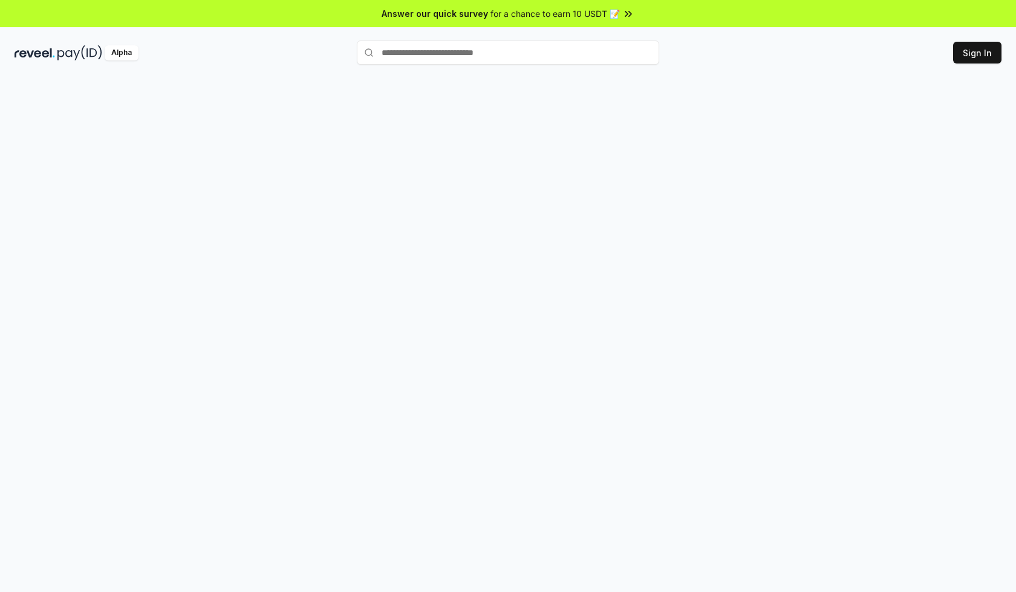  I want to click on div: Alpha, so click(122, 53).